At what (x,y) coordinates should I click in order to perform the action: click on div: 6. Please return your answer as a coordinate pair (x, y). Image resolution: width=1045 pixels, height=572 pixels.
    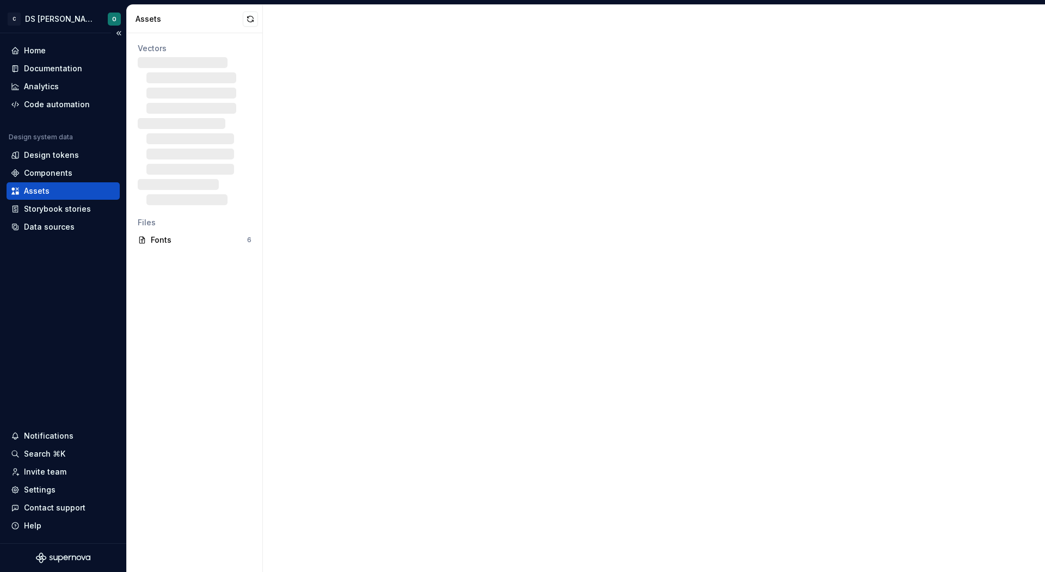
    Looking at the image, I should click on (249, 240).